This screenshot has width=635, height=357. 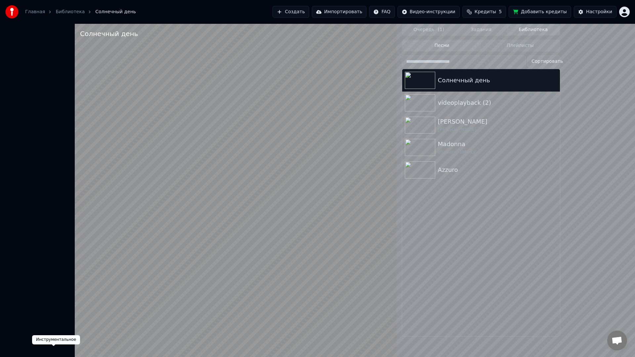 I want to click on div: Настройки, so click(x=598, y=12).